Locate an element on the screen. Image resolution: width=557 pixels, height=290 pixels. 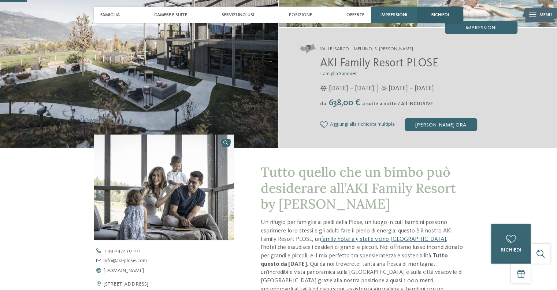
span: + 39 0472 317 00 is located at coordinates (122, 250).